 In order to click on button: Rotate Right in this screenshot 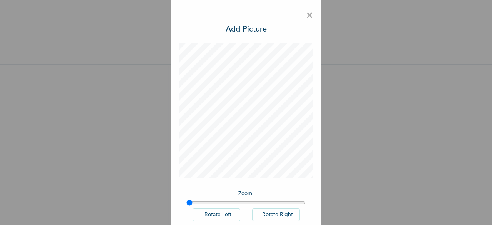, I will do `click(276, 214)`.